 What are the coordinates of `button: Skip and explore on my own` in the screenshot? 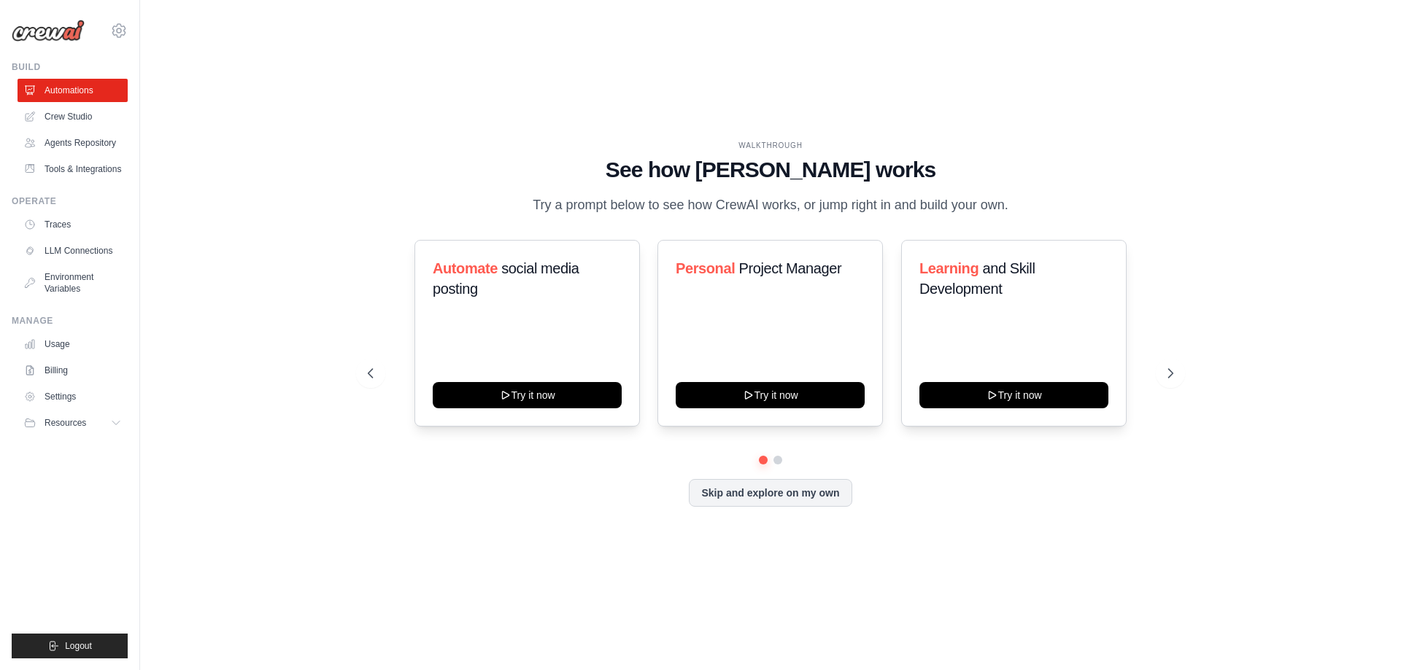 It's located at (770, 493).